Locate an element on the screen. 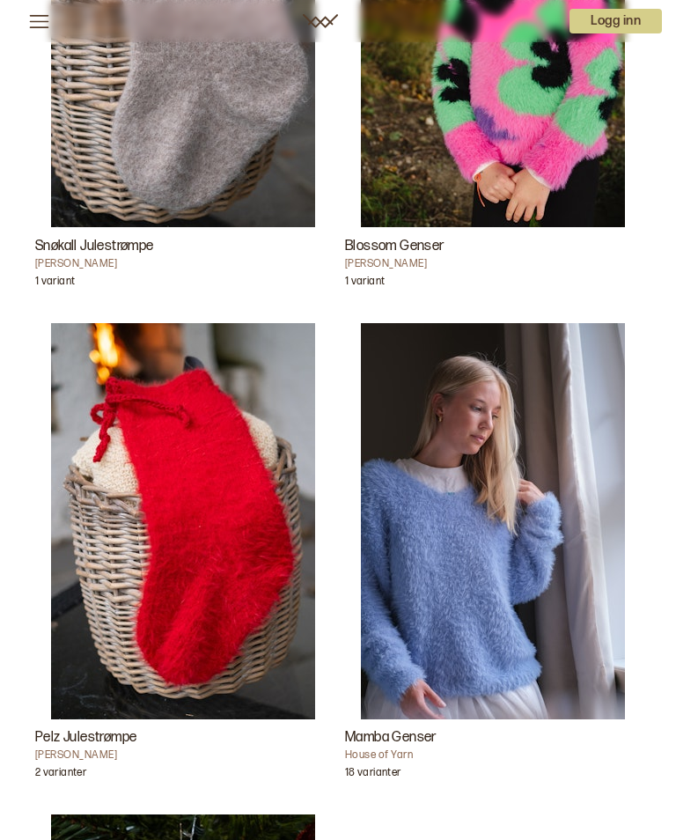 Image resolution: width=676 pixels, height=840 pixels. a: Mamba Genser is located at coordinates (493, 558).